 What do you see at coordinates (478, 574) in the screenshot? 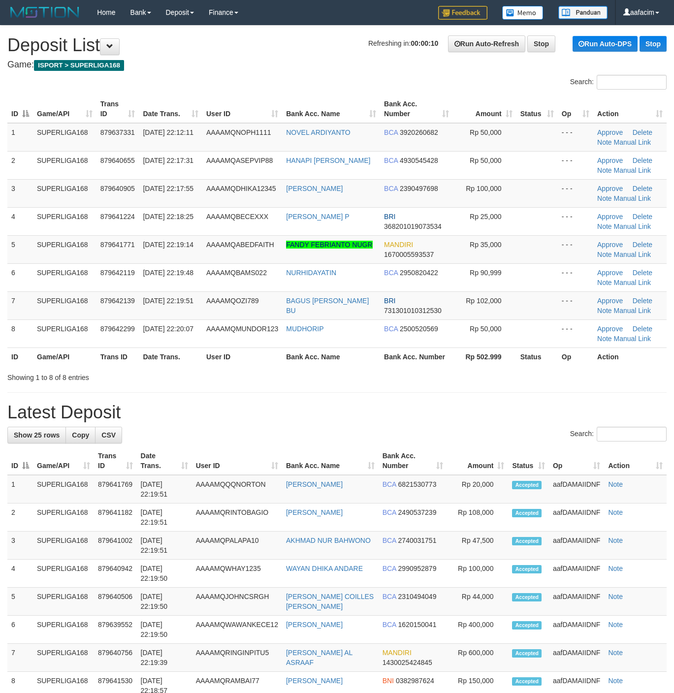
I see `td: Rp 100,000` at bounding box center [478, 574].